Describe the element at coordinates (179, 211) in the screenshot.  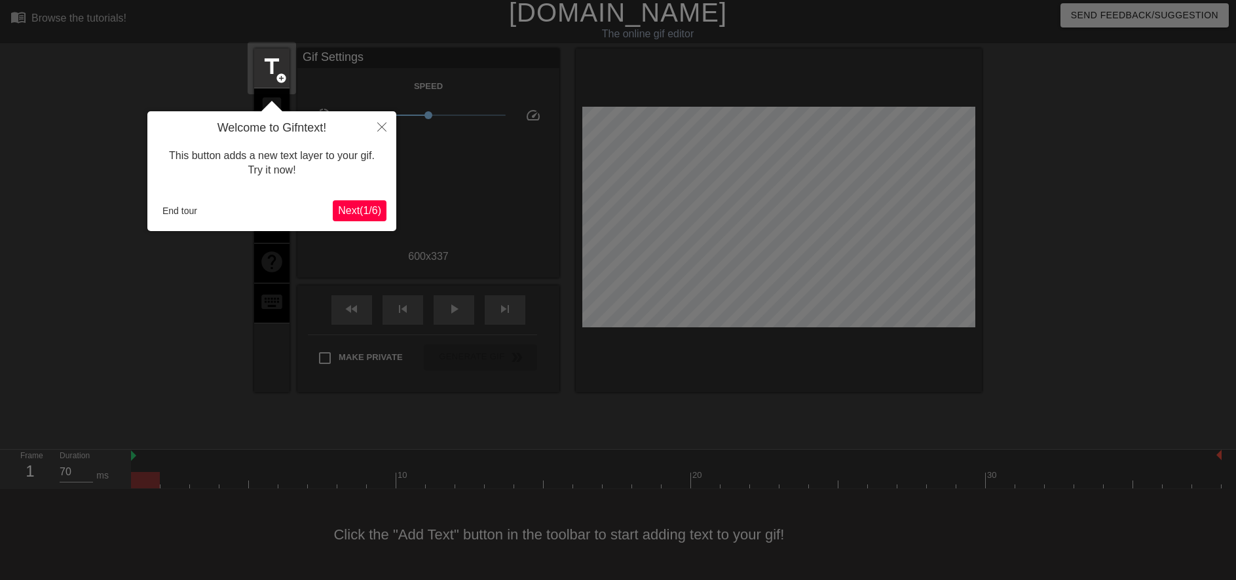
I see `button: End tour` at that location.